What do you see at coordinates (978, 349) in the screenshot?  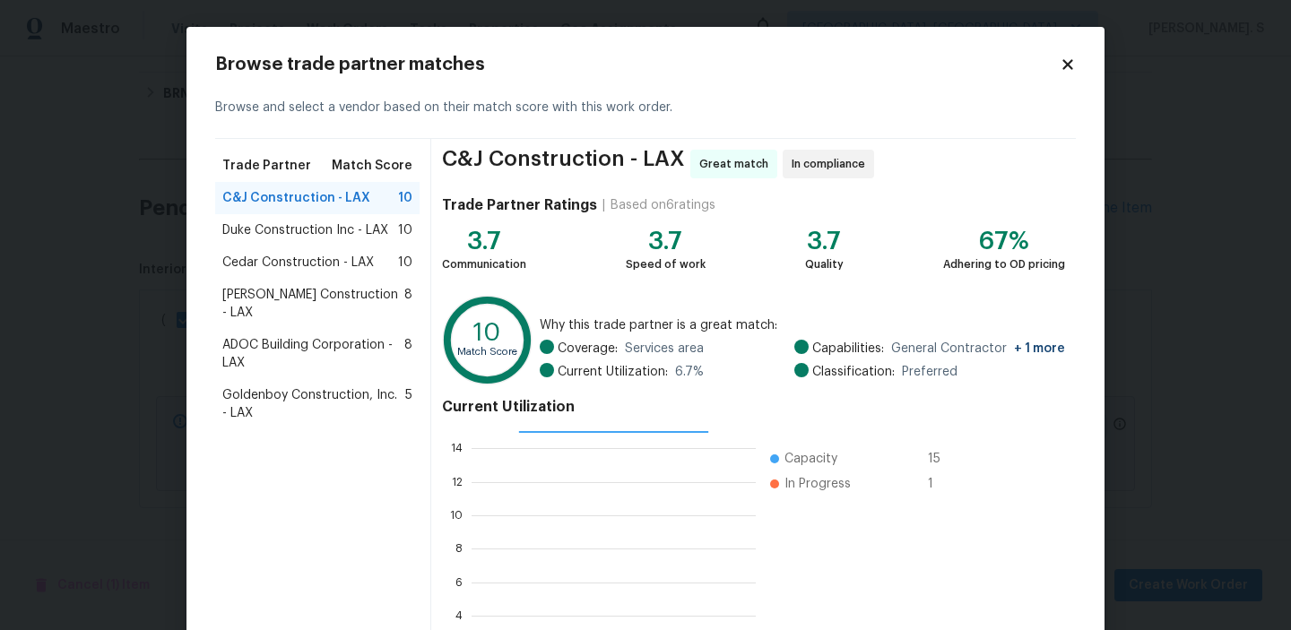 I see `span: General Contractor` at bounding box center [978, 349].